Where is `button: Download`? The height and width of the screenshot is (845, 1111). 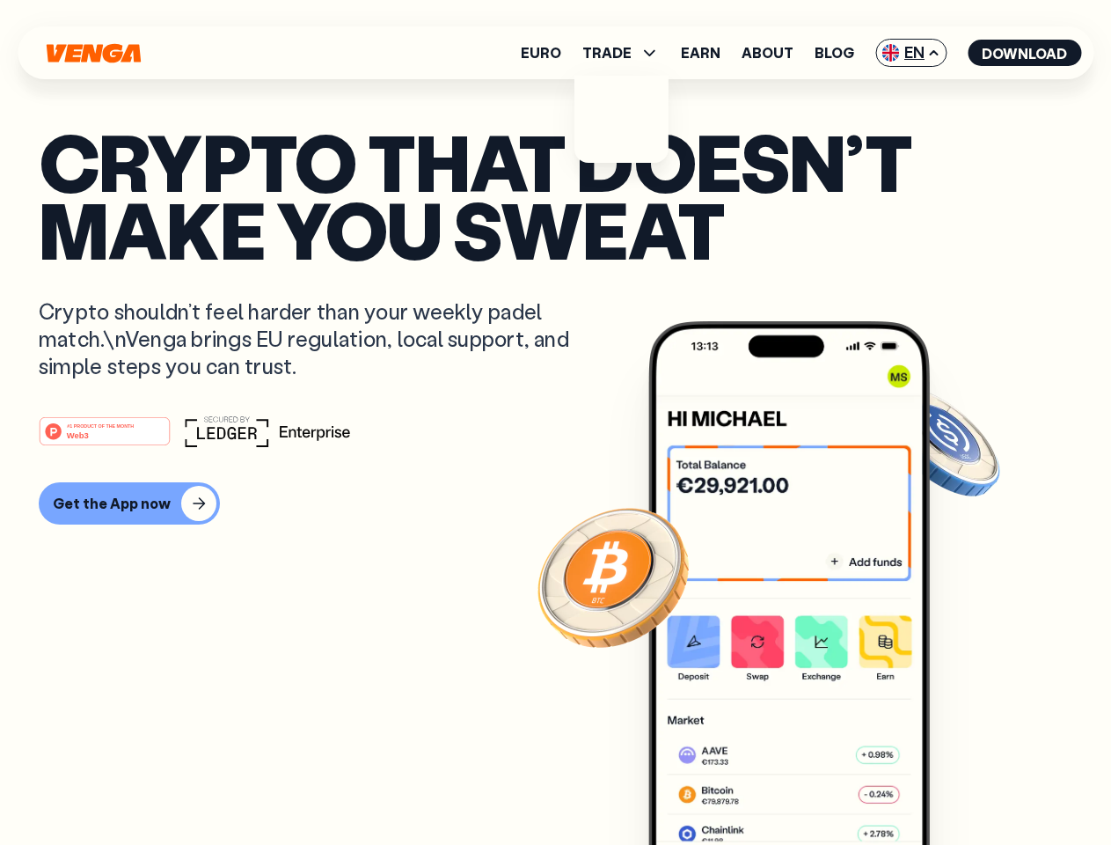 button: Download is located at coordinates (1024, 53).